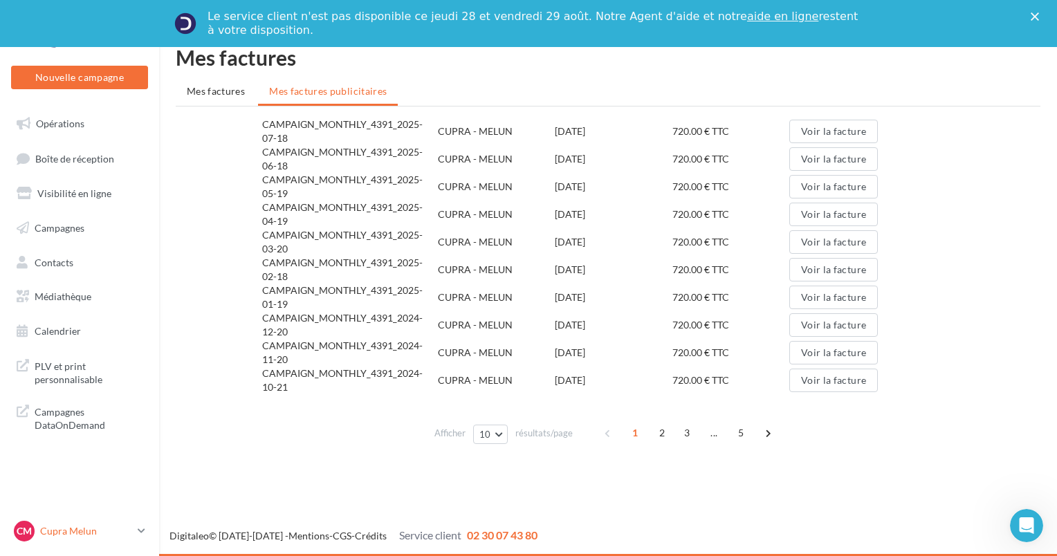 Image resolution: width=1057 pixels, height=556 pixels. Describe the element at coordinates (350, 325) in the screenshot. I see `div: CAMPAIGN_MONTHLY_4391_2024-12-20` at that location.